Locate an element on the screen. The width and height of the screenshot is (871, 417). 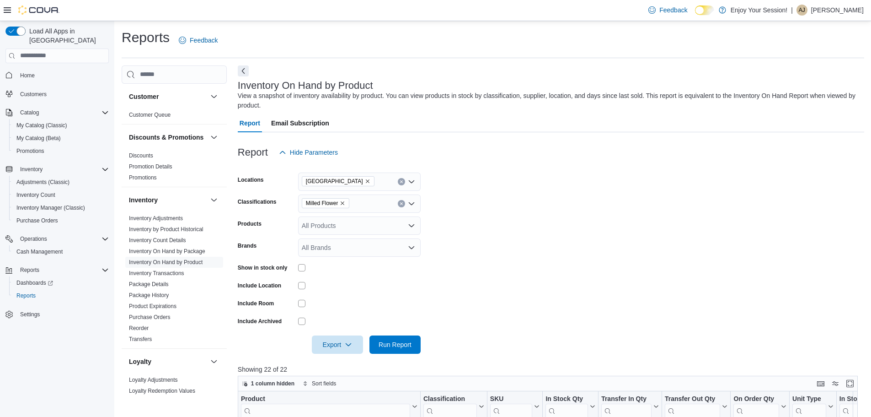
button: Promotions is located at coordinates (61, 151).